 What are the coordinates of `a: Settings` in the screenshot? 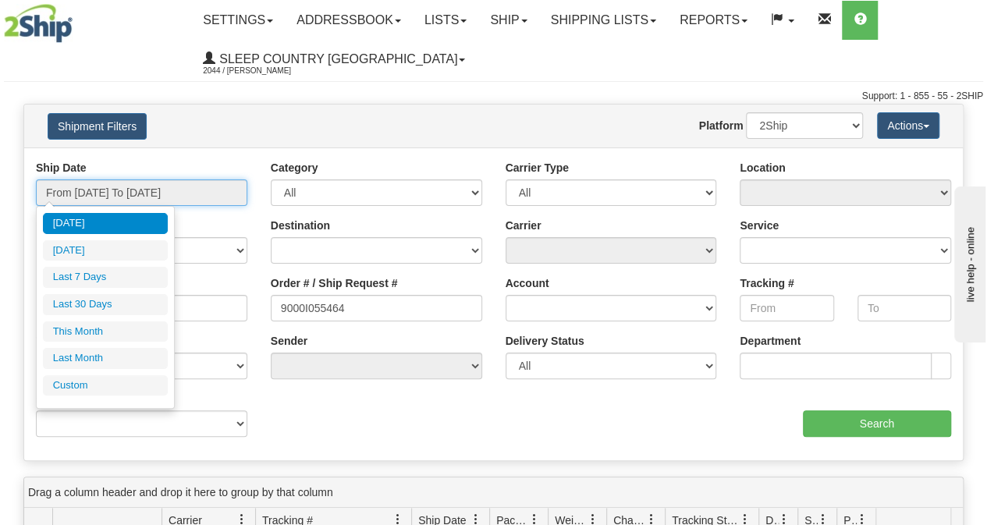 It's located at (238, 20).